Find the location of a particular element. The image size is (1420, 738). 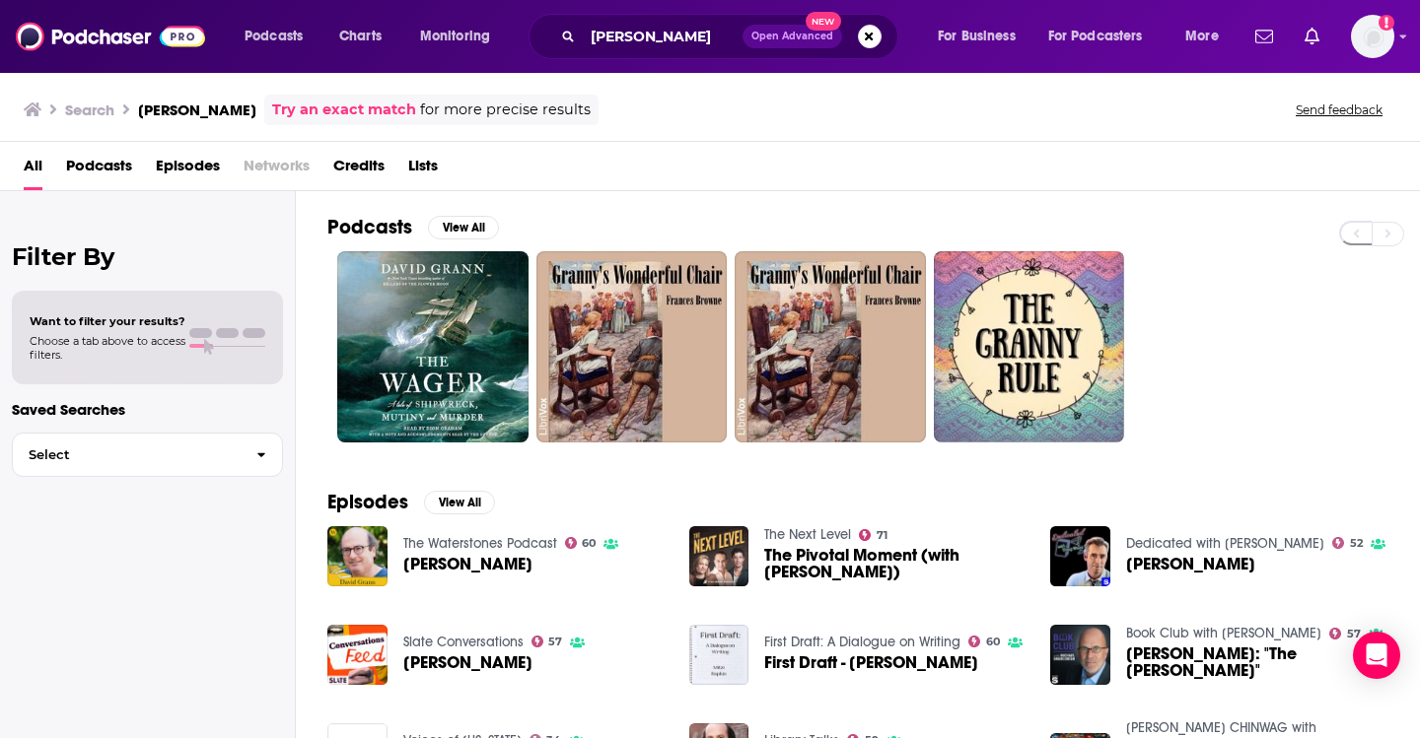

button: Open AdvancedNew is located at coordinates (792, 36).